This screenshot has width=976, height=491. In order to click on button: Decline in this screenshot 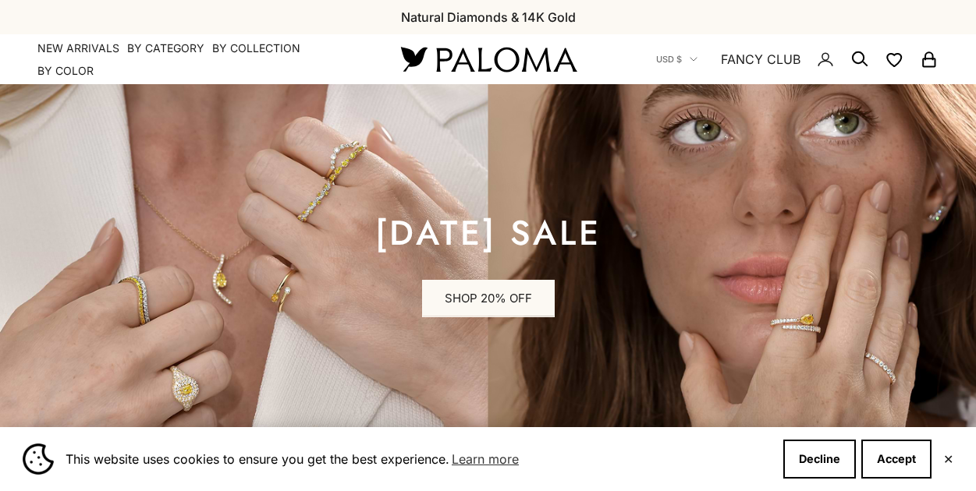, I will do `click(819, 459)`.